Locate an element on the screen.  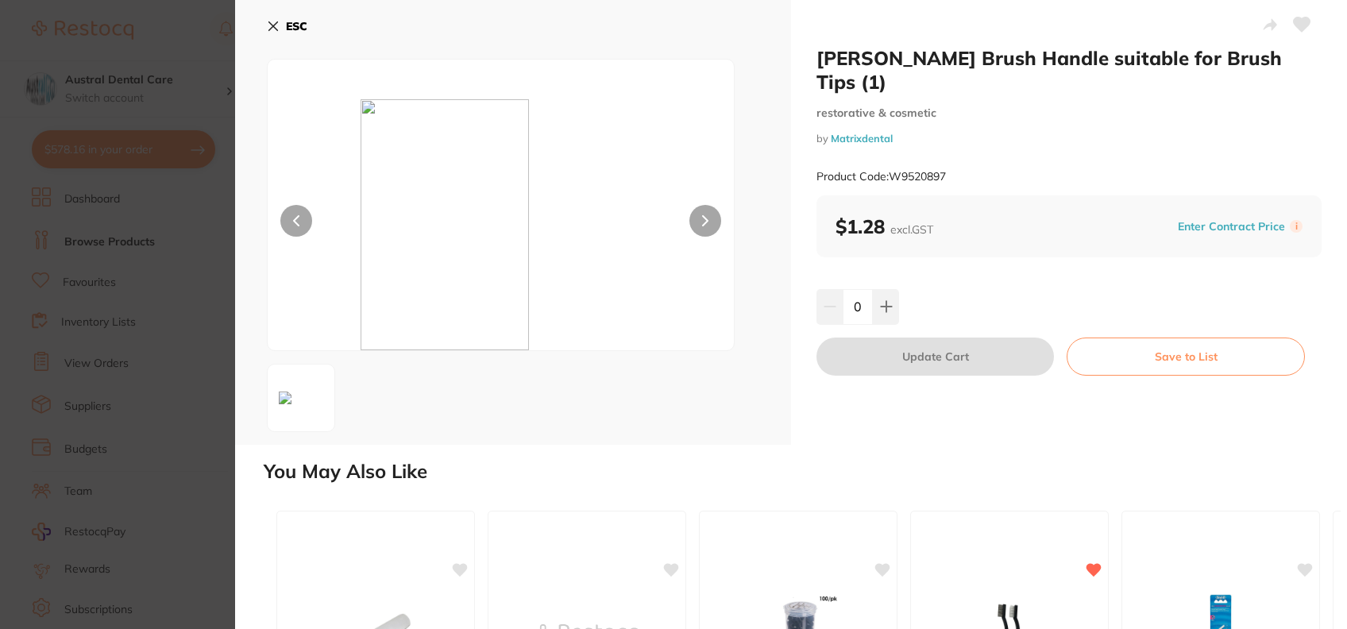
span: excl. GST is located at coordinates (912, 230).